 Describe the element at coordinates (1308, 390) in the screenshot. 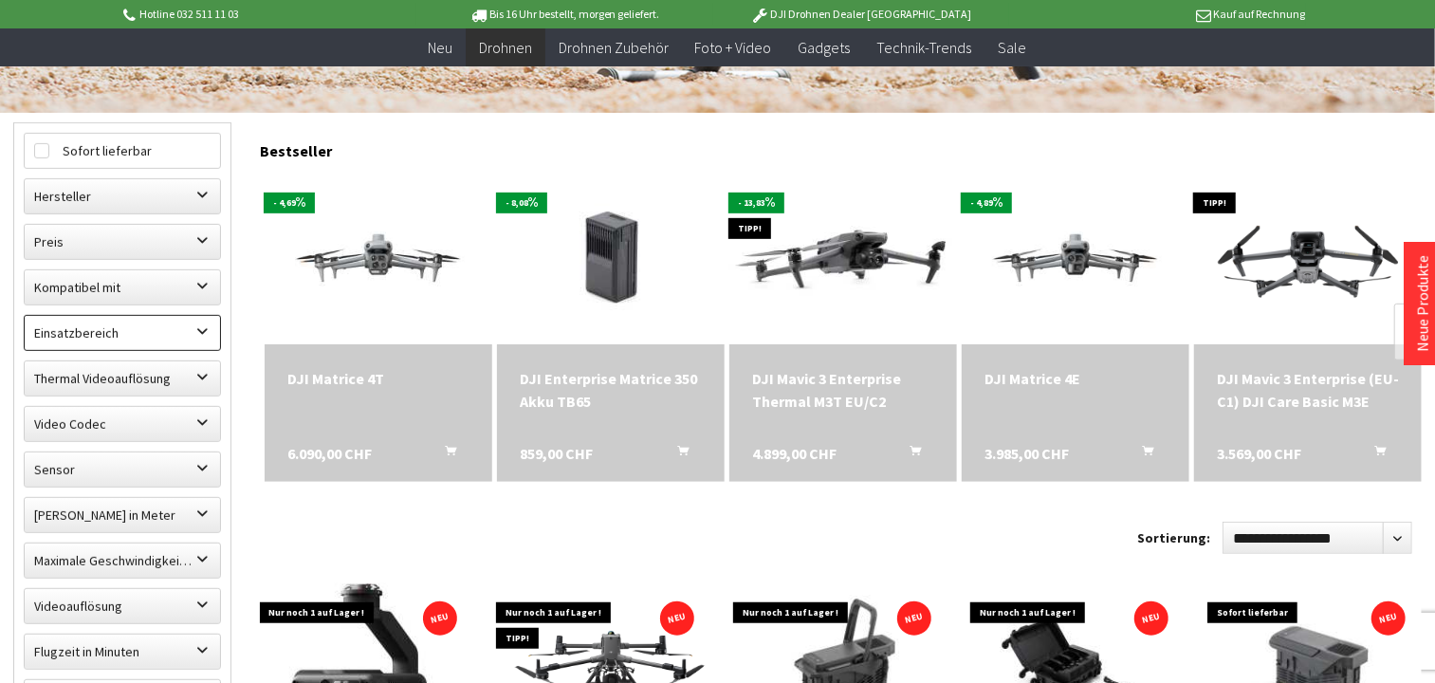

I see `div: DJI Mavic 3 Enterprise (EU-C1) DJI Care Basic M3E` at that location.